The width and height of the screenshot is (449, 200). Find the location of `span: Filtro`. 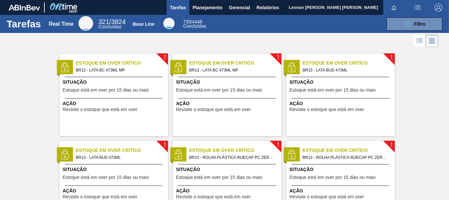

span: Filtro is located at coordinates (420, 24).